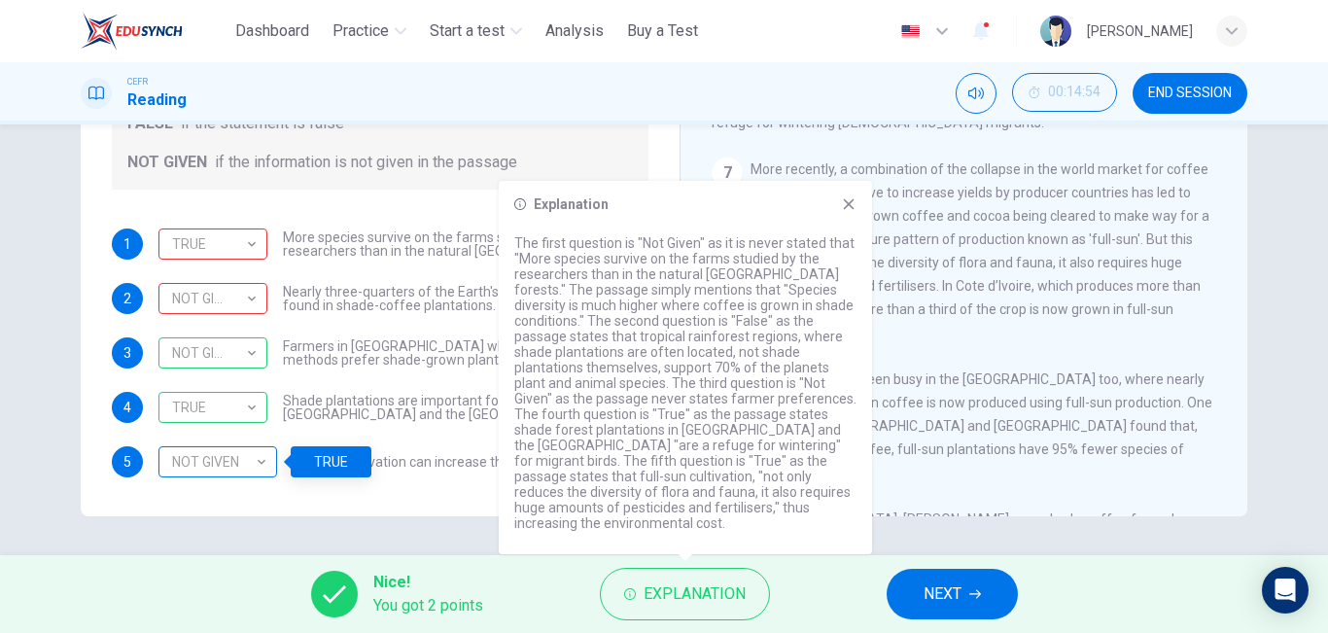 The image size is (1328, 633). I want to click on span: 1, so click(127, 244).